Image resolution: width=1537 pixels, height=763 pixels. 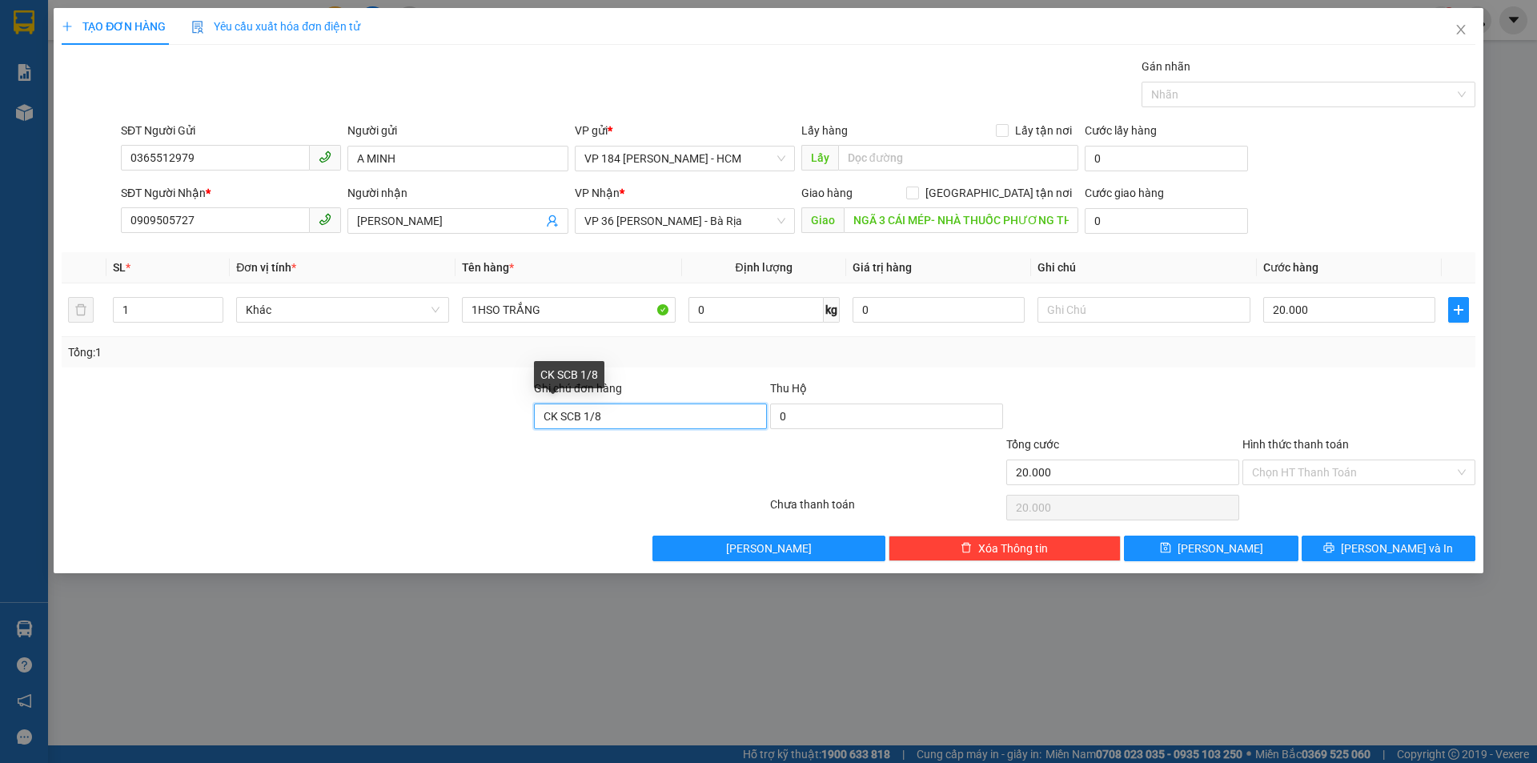 I want to click on input: VD: Bàn, Ghế, so click(x=568, y=310).